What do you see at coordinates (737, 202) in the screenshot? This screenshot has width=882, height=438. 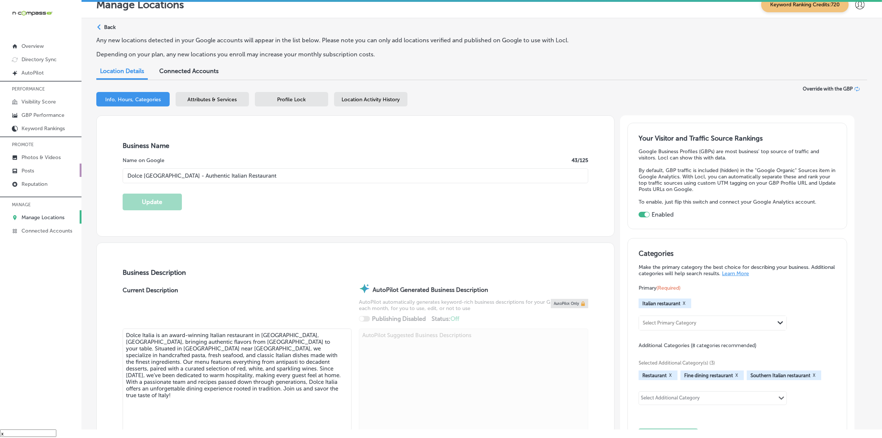 I see `p: To enable, just flip this switch and connect your Google Analytics account.` at bounding box center [737, 202].